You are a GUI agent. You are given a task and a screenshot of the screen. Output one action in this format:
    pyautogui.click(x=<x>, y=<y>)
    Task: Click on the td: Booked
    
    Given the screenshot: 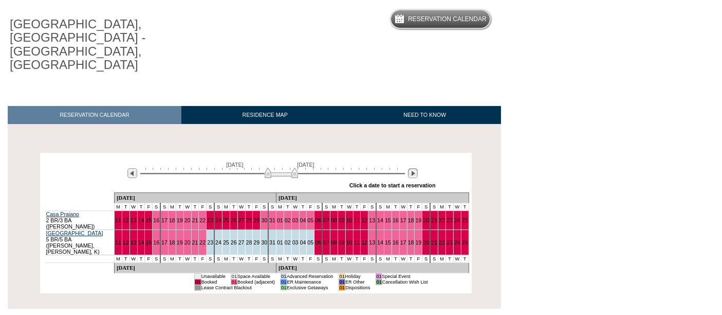 What is the action you would take?
    pyautogui.click(x=213, y=281)
    